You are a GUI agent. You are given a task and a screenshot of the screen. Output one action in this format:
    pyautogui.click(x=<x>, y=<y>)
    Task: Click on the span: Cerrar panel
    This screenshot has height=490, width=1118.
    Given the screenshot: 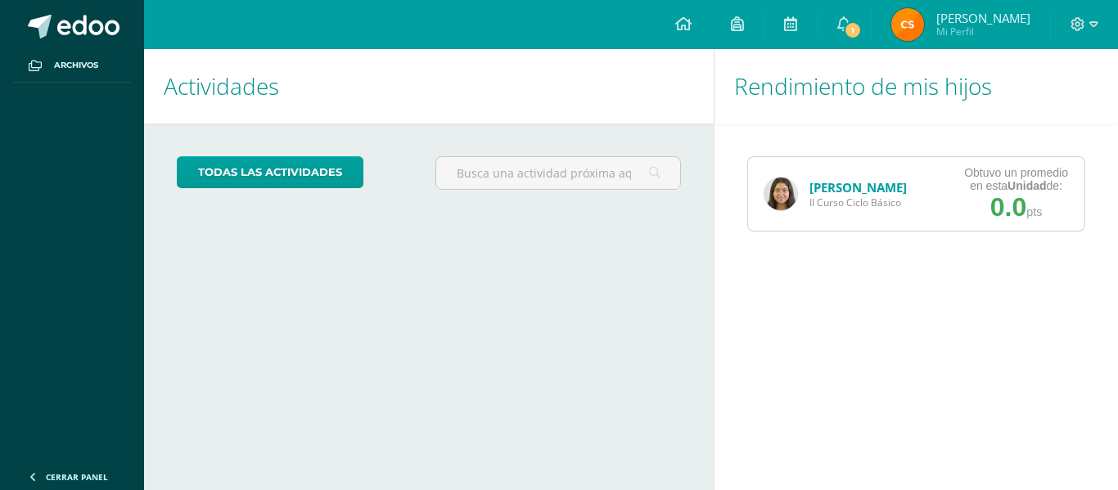 What is the action you would take?
    pyautogui.click(x=77, y=477)
    